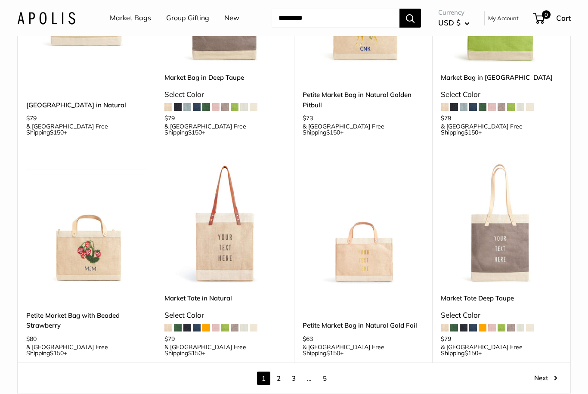 The image size is (588, 394). I want to click on img: Petite Market Bag with Beaded Strawberry, so click(87, 224).